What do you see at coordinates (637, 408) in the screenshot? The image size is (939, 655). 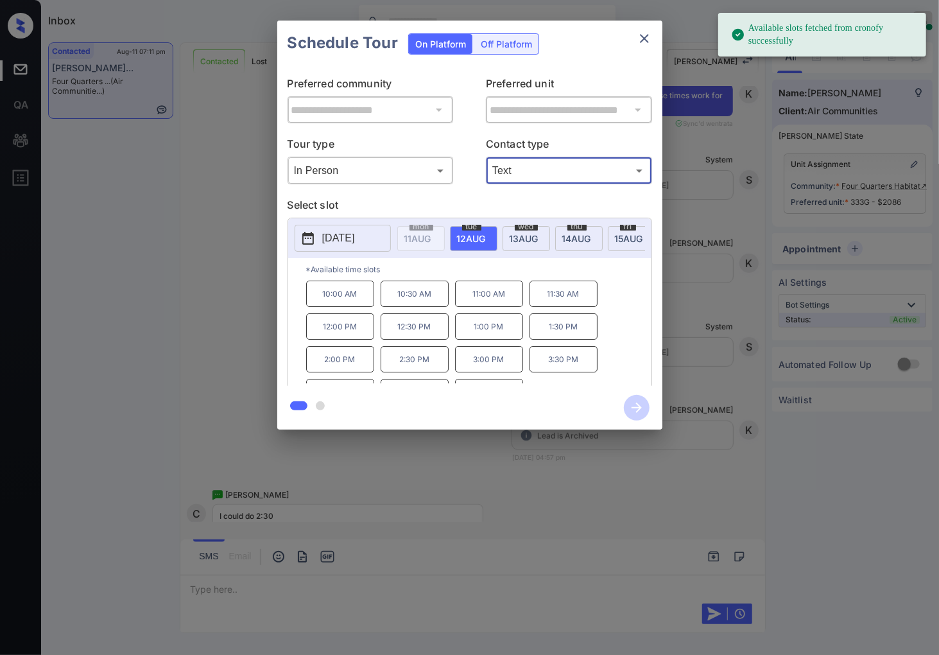 I see `button: btn-next` at bounding box center [637, 408].